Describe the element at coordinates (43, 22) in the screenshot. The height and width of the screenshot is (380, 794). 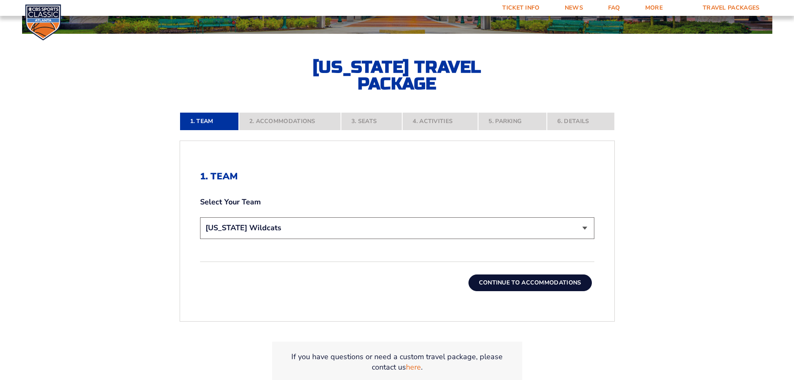
I see `img: CBS Sports Classic` at that location.